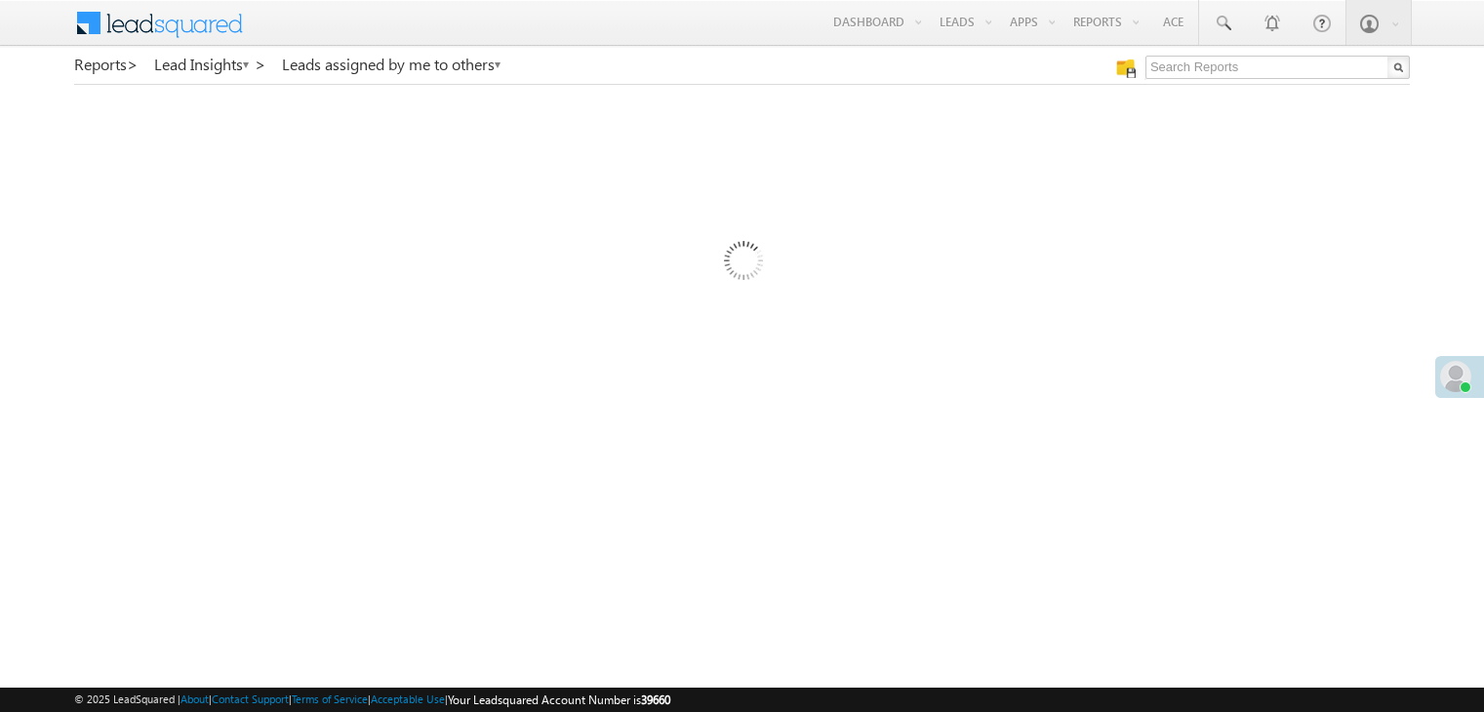  What do you see at coordinates (210, 64) in the screenshot?
I see `a: Lead Insights >` at bounding box center [210, 64].